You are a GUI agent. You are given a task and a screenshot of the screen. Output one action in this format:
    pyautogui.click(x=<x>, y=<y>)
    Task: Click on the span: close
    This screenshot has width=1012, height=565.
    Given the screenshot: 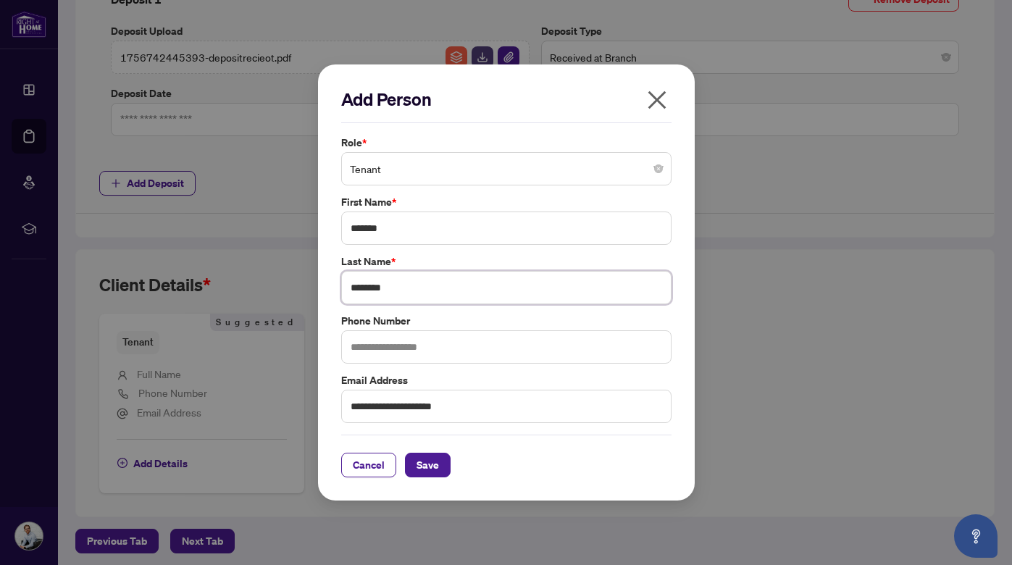 What is the action you would take?
    pyautogui.click(x=657, y=100)
    